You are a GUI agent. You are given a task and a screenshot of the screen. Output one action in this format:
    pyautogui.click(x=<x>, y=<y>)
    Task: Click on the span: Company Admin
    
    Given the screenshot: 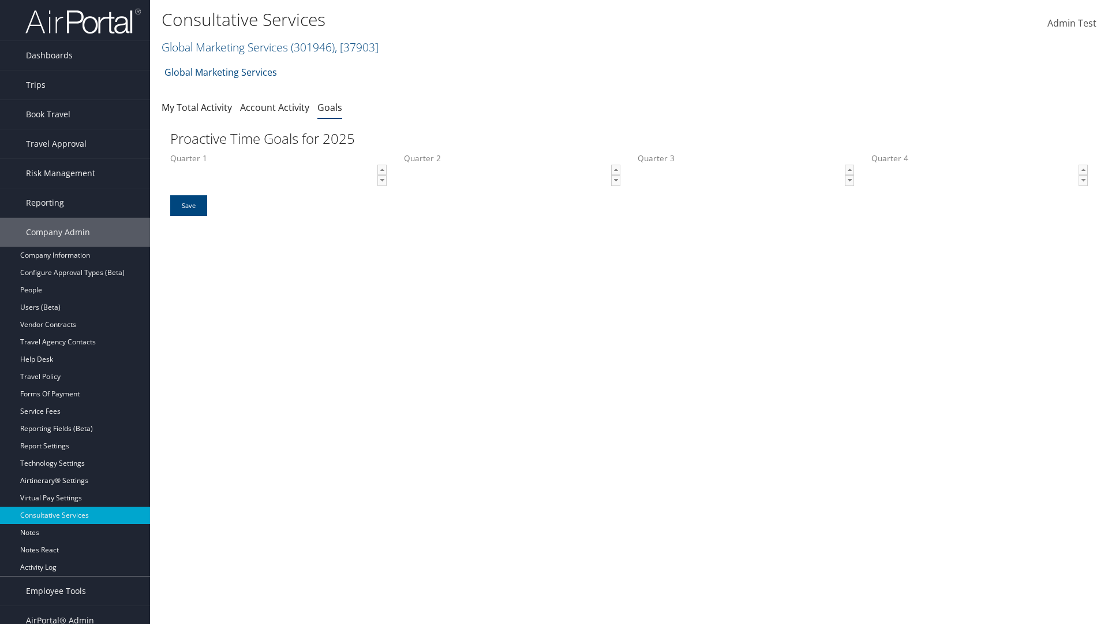 What is the action you would take?
    pyautogui.click(x=58, y=232)
    